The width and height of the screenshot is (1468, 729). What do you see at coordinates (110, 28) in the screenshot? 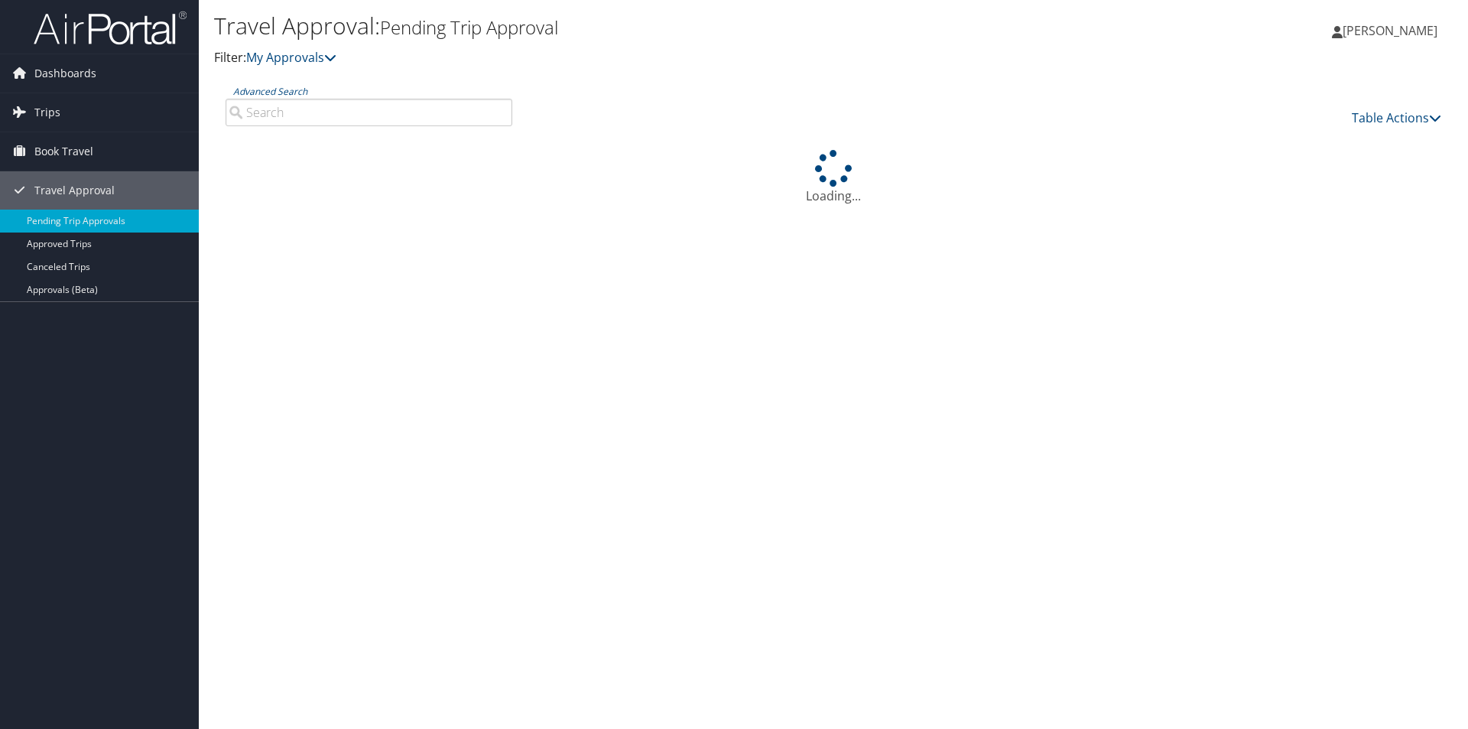
I see `img: airportal-logo.png` at bounding box center [110, 28].